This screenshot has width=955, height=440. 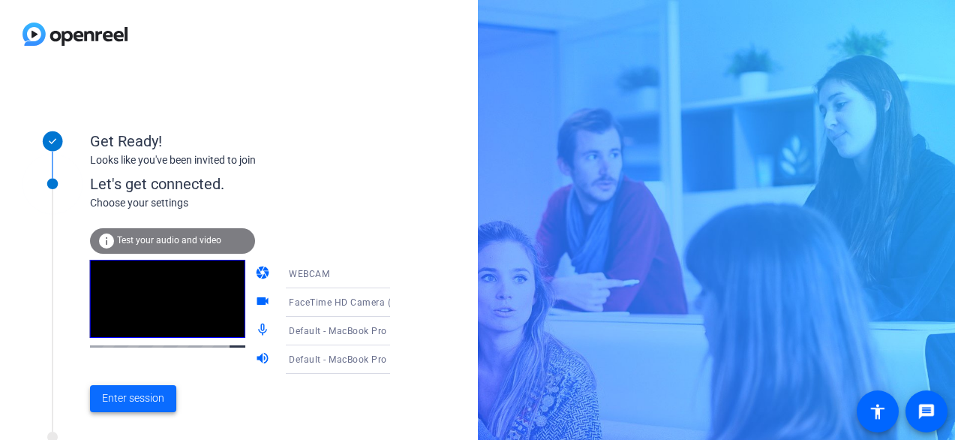 I want to click on mat-icon: accessibility, so click(x=878, y=411).